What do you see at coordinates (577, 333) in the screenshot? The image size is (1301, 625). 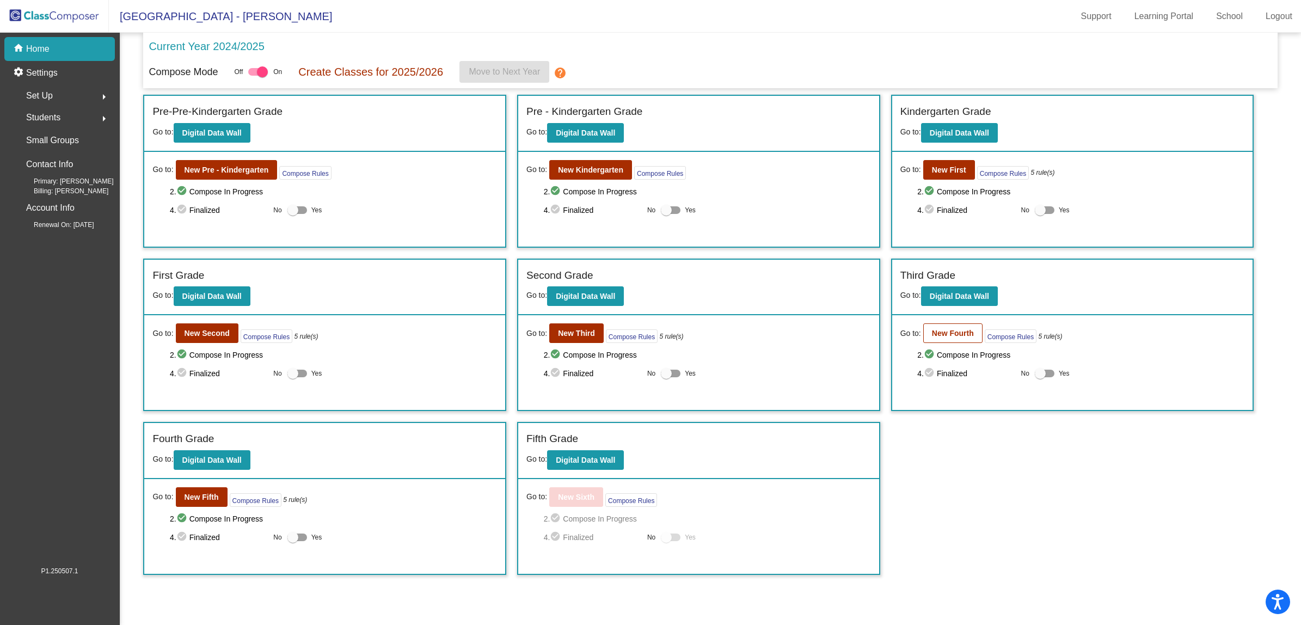 I see `b: New Third` at bounding box center [577, 333].